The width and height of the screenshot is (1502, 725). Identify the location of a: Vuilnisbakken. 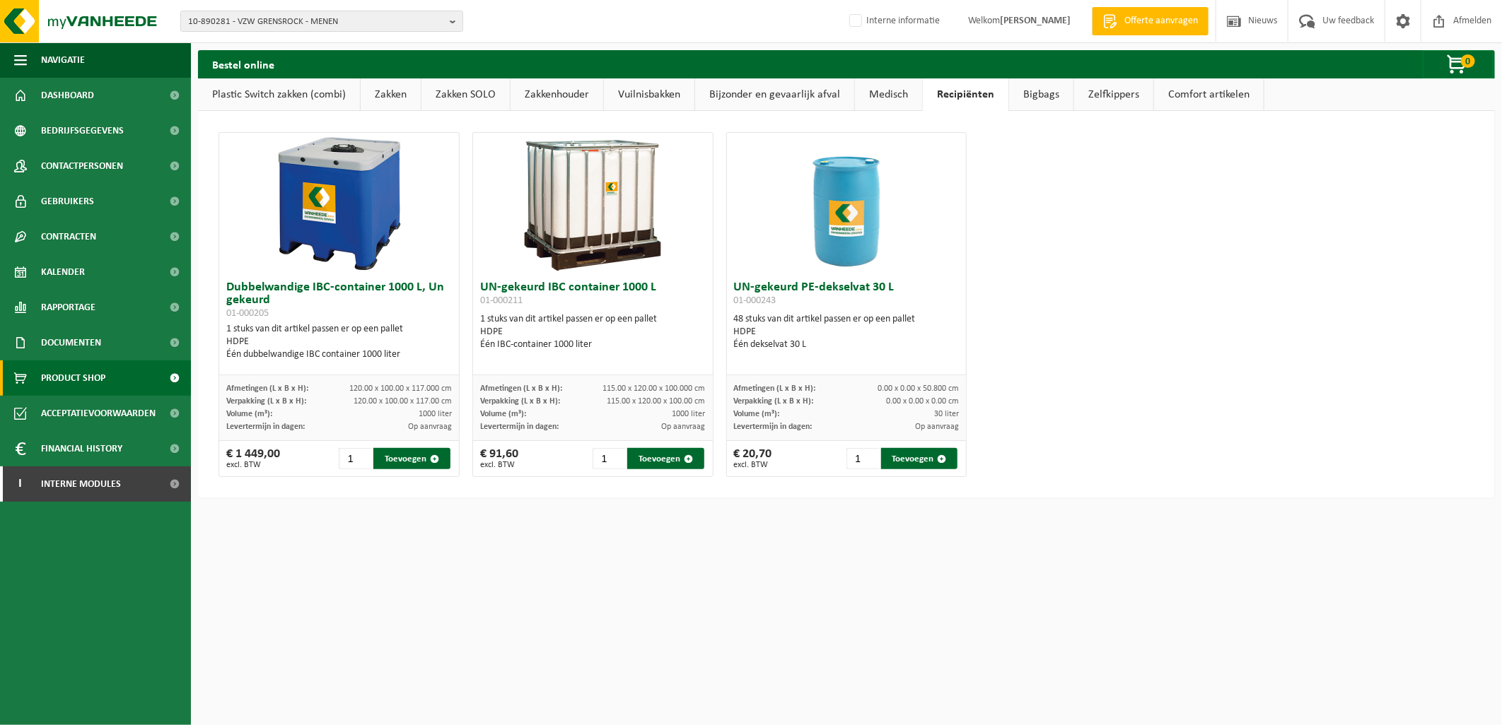
(649, 95).